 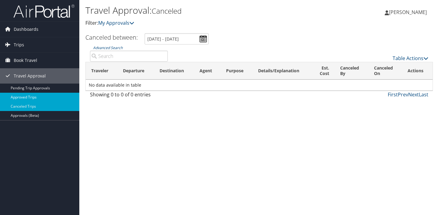 What do you see at coordinates (282, 71) in the screenshot?
I see `th: Details/Explanation` at bounding box center [282, 71].